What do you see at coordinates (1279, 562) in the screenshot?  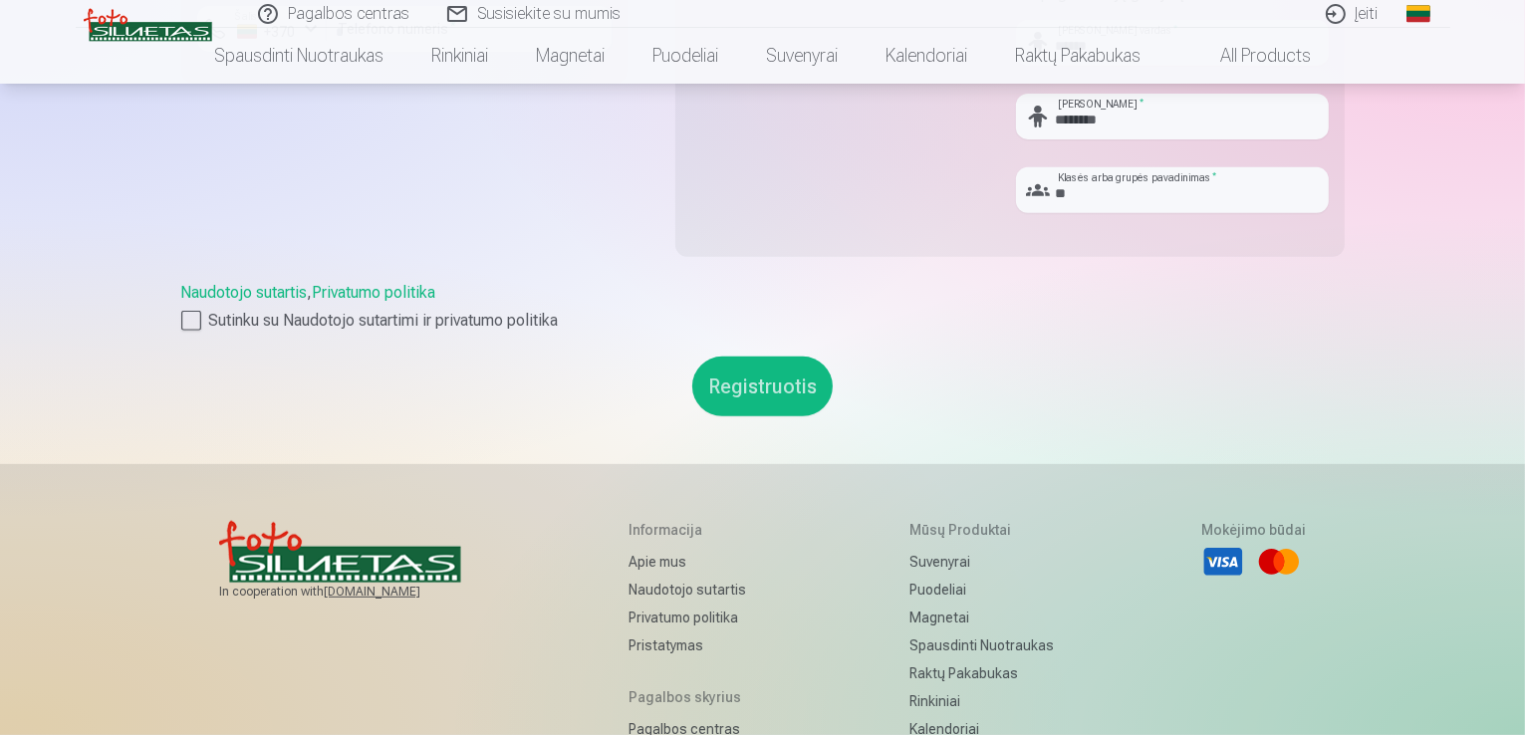 I see `li: Mastercard` at bounding box center [1279, 562].